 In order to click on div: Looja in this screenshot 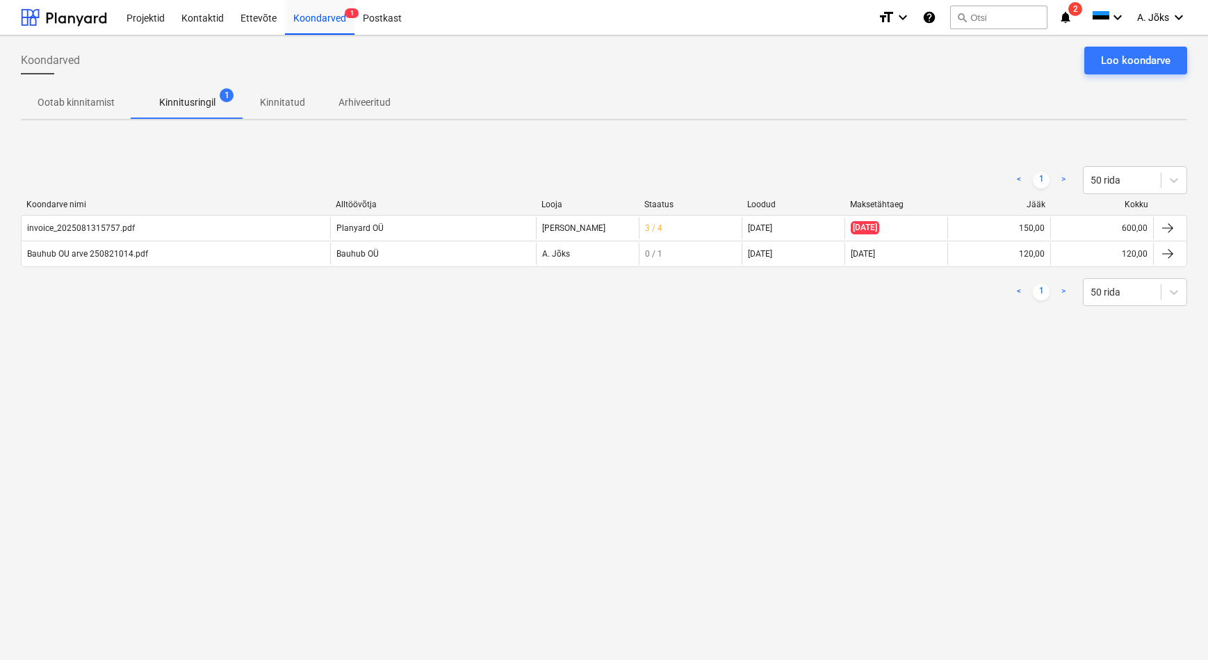, I will do `click(587, 204)`.